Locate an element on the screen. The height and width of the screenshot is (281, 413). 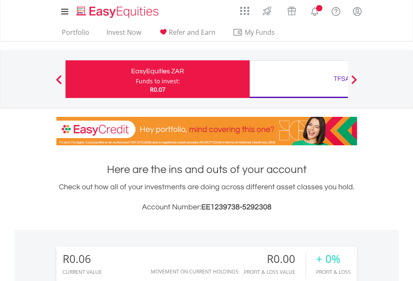
div: Profit & Loss Value is located at coordinates (275, 271).